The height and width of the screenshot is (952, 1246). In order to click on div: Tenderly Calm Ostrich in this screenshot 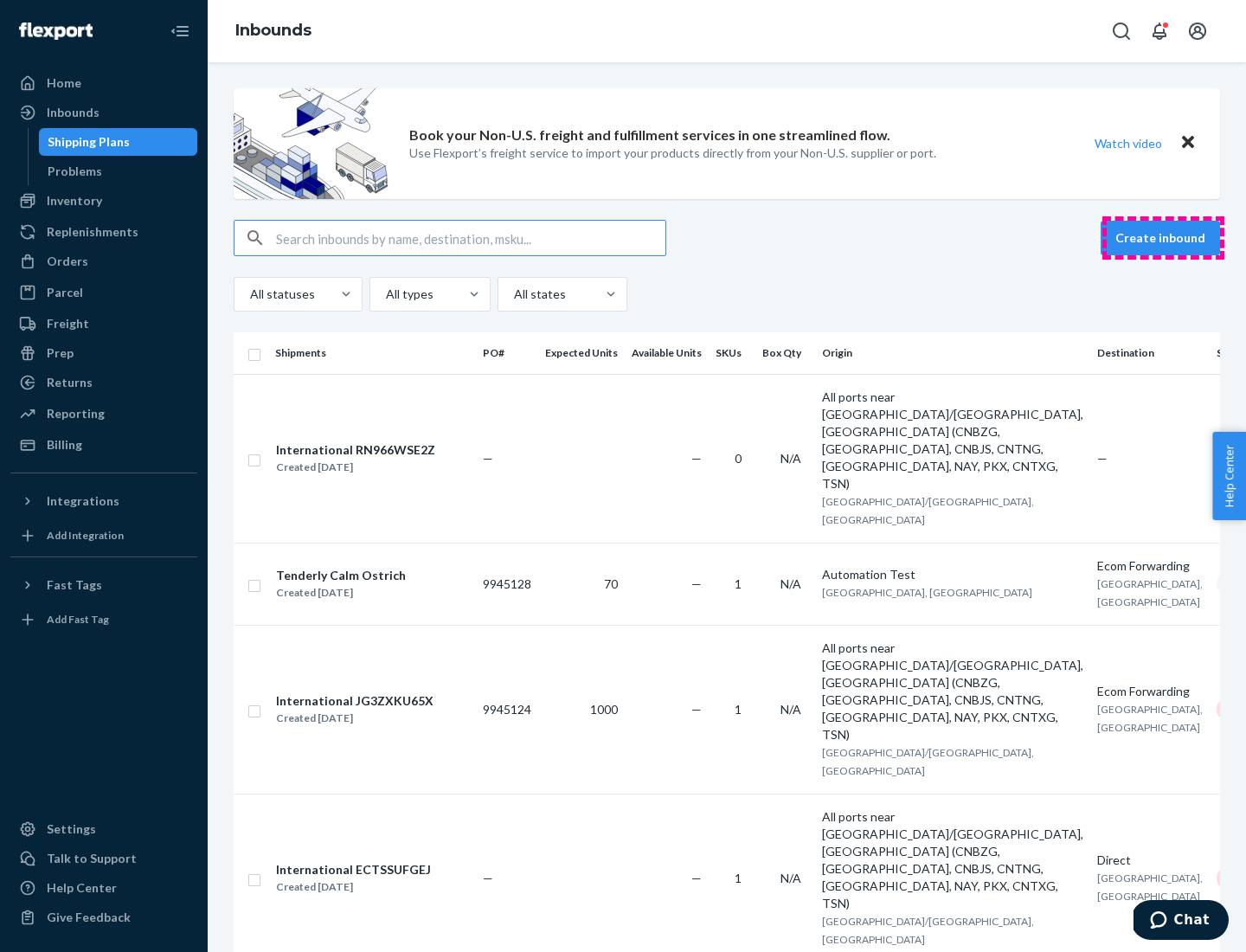, I will do `click(341, 575)`.